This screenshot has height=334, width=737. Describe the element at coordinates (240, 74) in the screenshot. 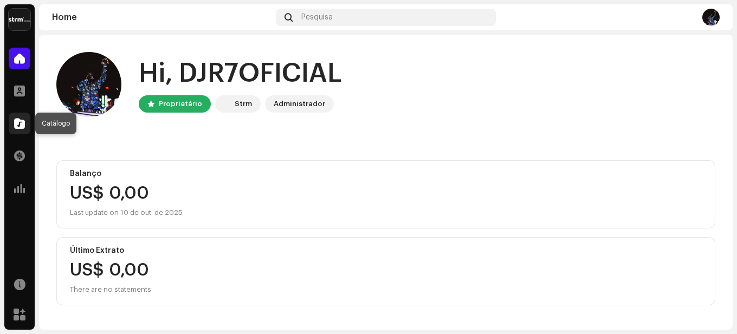

I see `div: Hi, DJR7OFICIAL` at that location.